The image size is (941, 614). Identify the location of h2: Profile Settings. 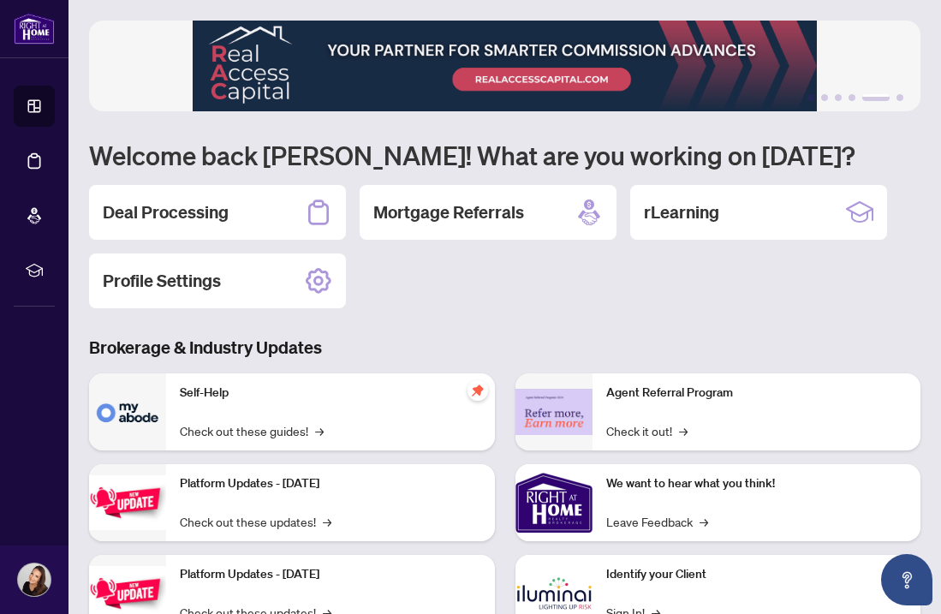
(162, 281).